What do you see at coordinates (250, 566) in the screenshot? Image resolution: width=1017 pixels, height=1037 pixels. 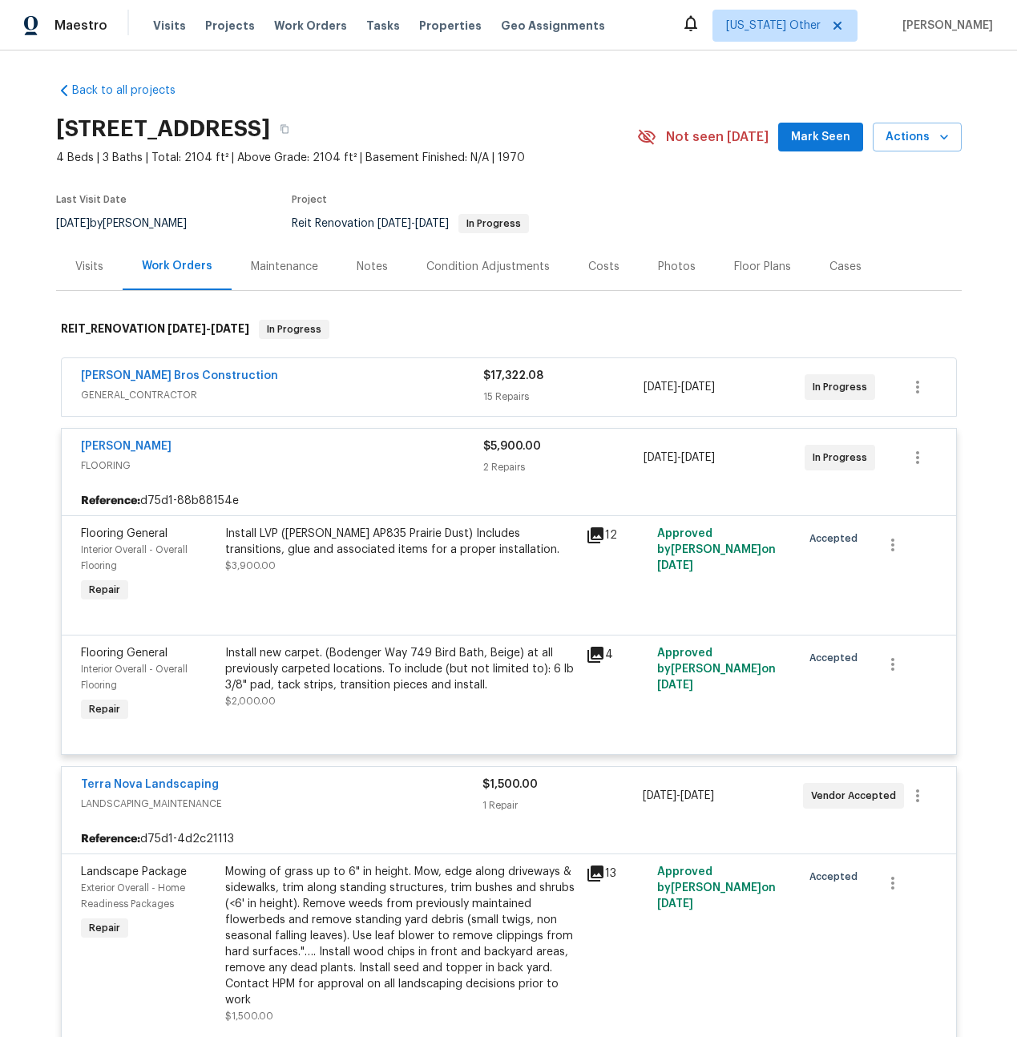 I see `span: $3,900.00` at bounding box center [250, 566].